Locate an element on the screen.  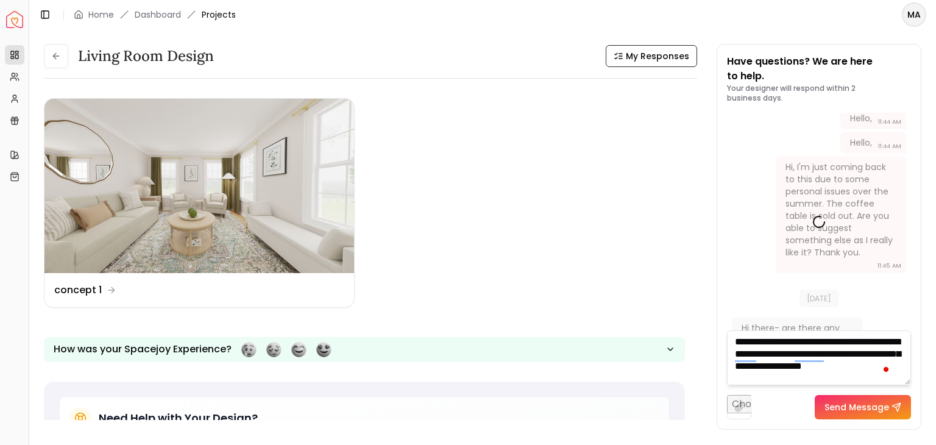
button: MA is located at coordinates (914, 15).